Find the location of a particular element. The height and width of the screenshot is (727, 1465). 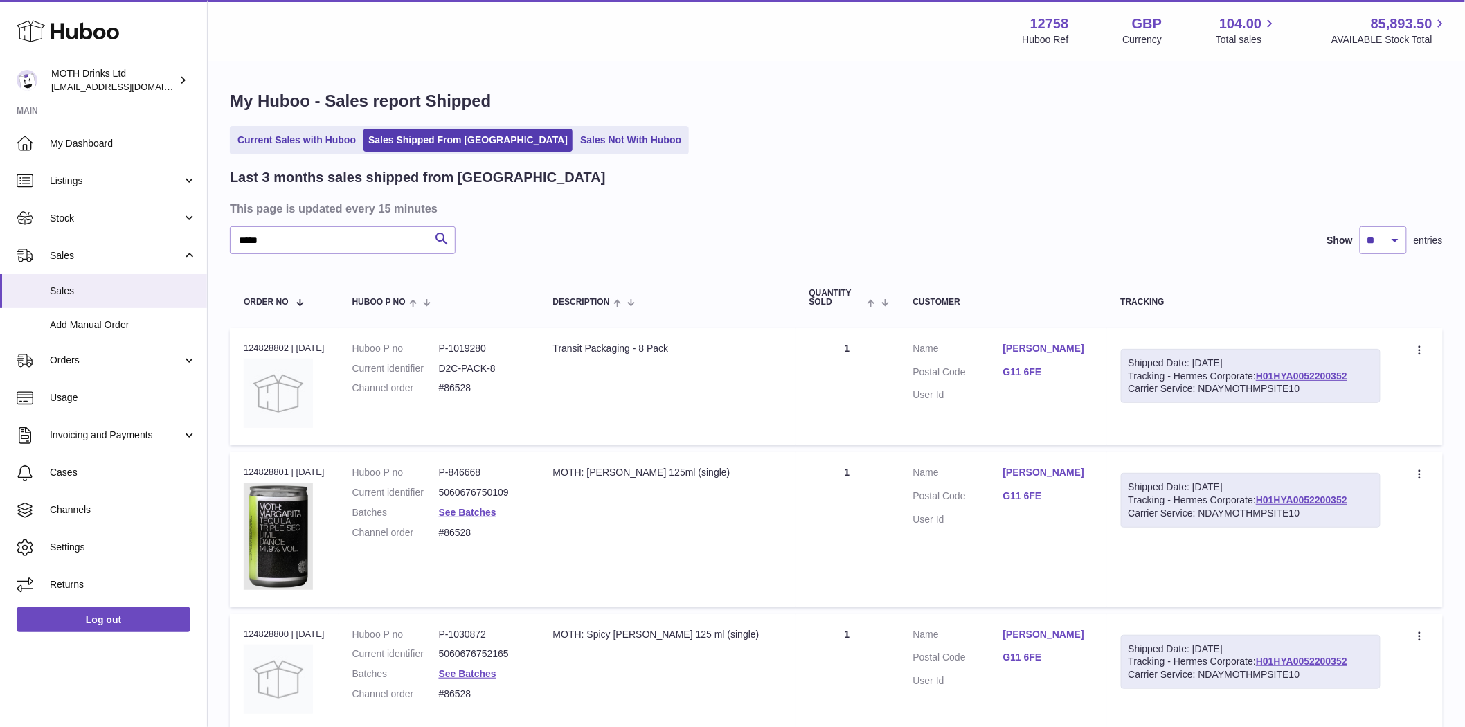

span: Invoicing and Payments is located at coordinates (116, 435).